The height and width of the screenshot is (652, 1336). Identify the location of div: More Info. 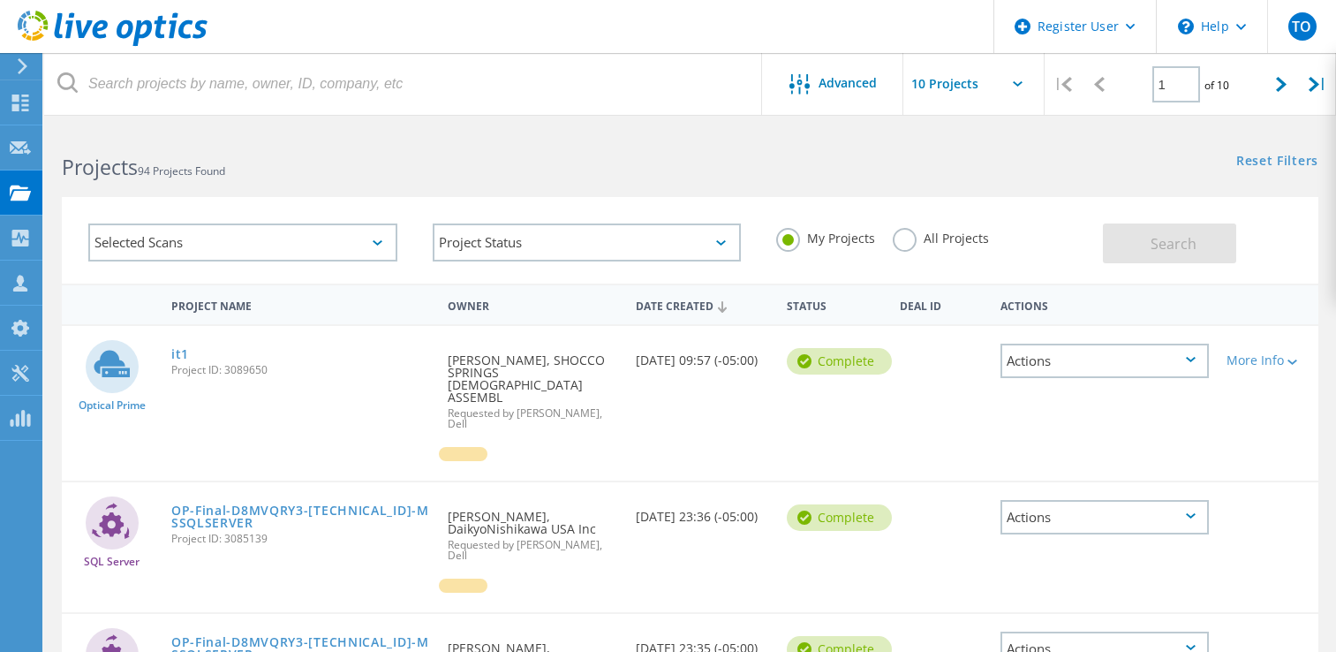
(1268, 360).